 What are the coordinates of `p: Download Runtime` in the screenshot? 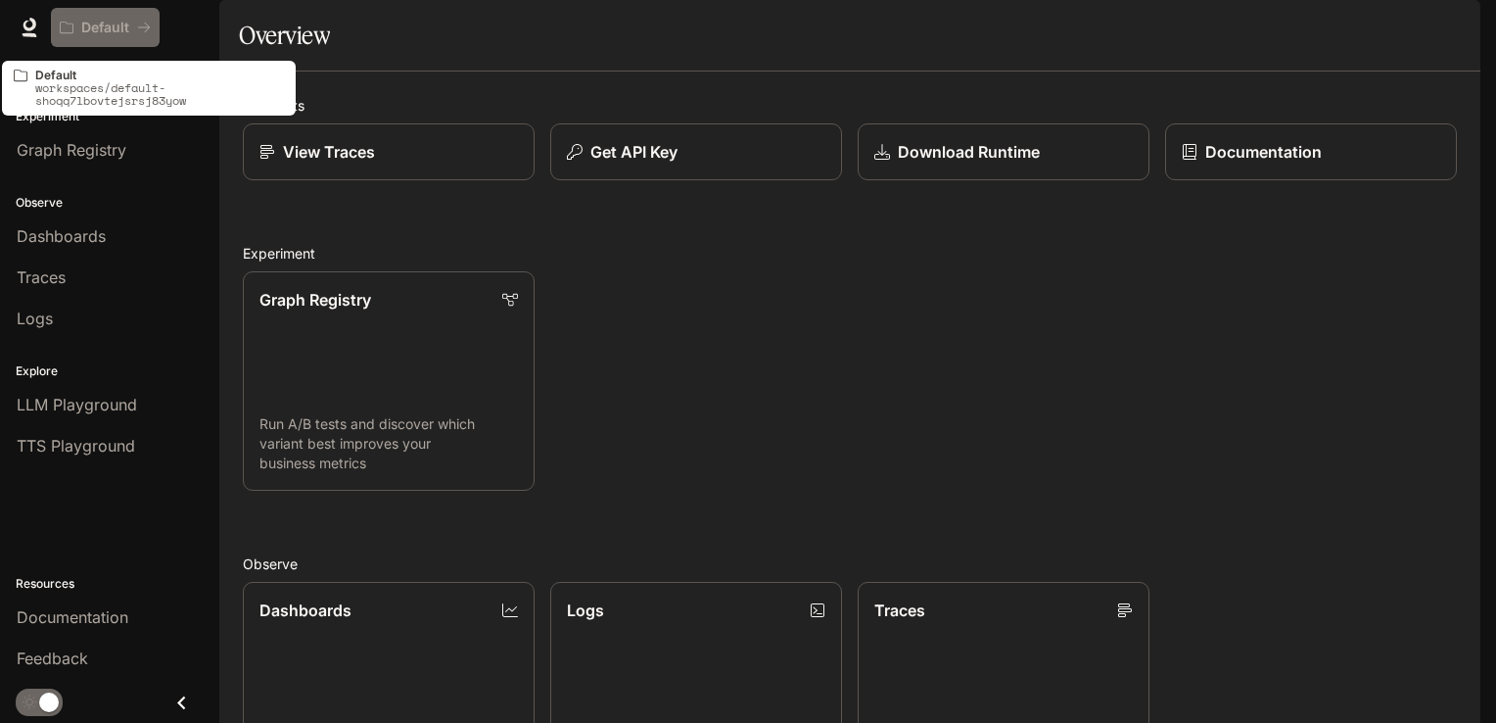 It's located at (968, 152).